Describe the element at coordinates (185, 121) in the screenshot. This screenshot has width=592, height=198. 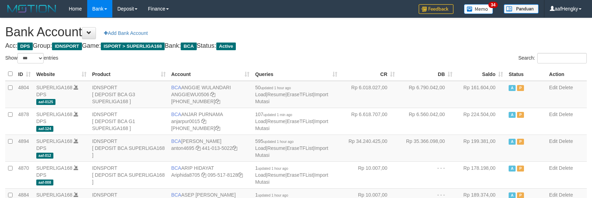
I see `a: anjarpur0015` at that location.